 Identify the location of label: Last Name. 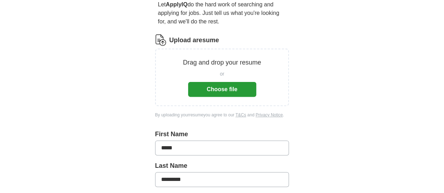
(222, 166).